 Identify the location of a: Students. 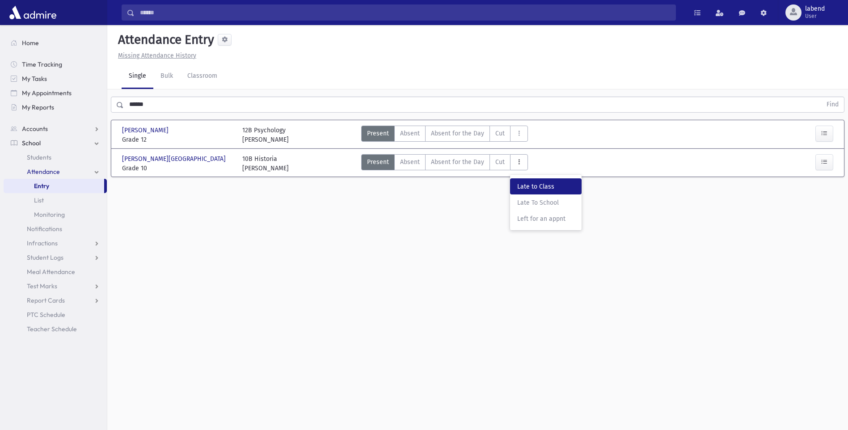
(55, 157).